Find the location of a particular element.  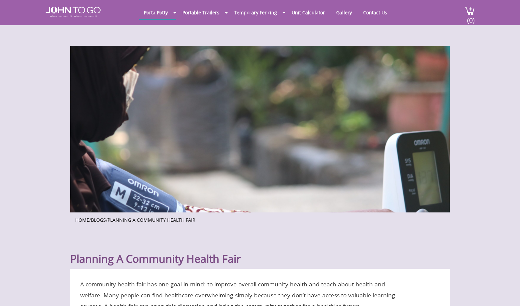

a: Temporary Fencing is located at coordinates (255, 12).